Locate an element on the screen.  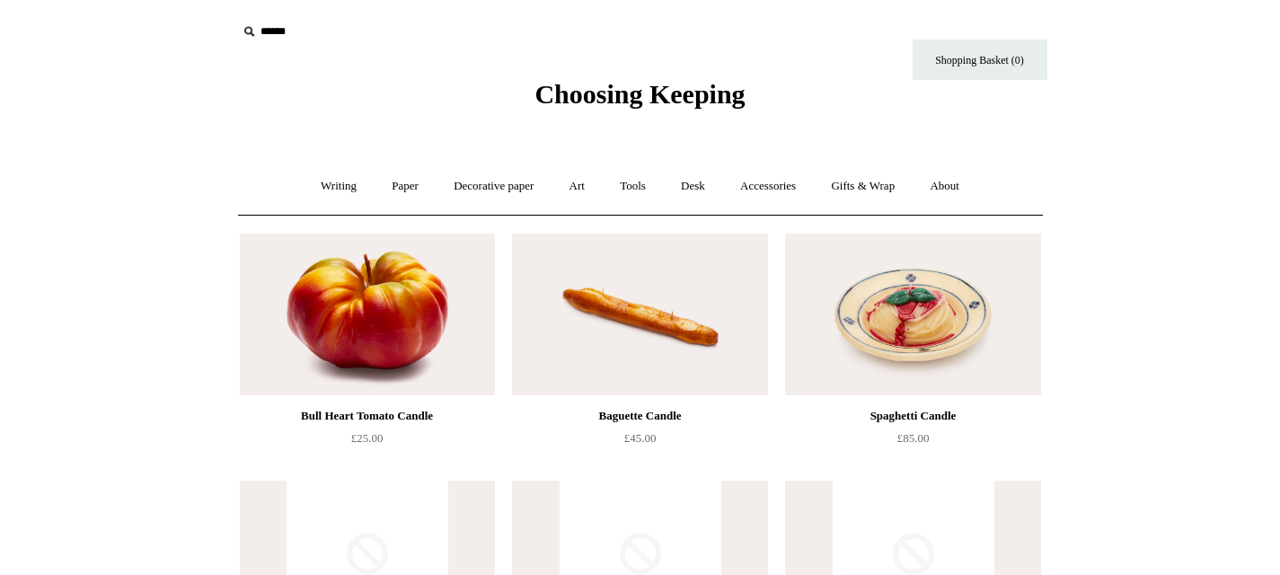
a: Bull Heart Tomato Candle £25.00 is located at coordinates (367, 442).